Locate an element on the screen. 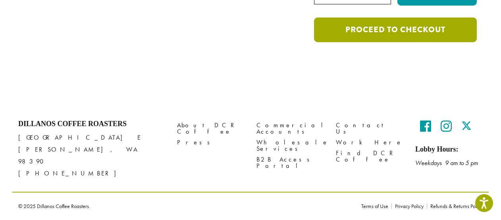  p: © 2025 Dillanos Coffee Roasters. is located at coordinates (184, 206).